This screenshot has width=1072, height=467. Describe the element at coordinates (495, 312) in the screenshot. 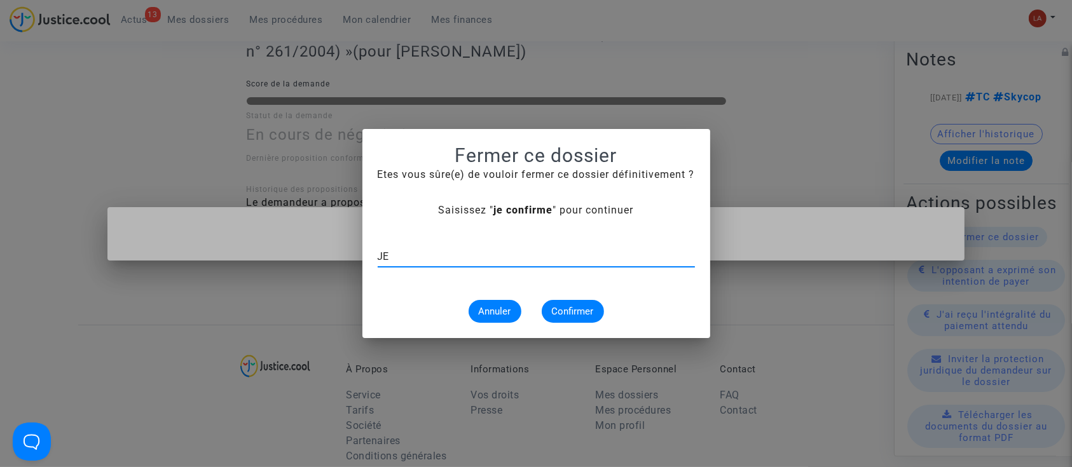

I see `span: Annuler` at that location.